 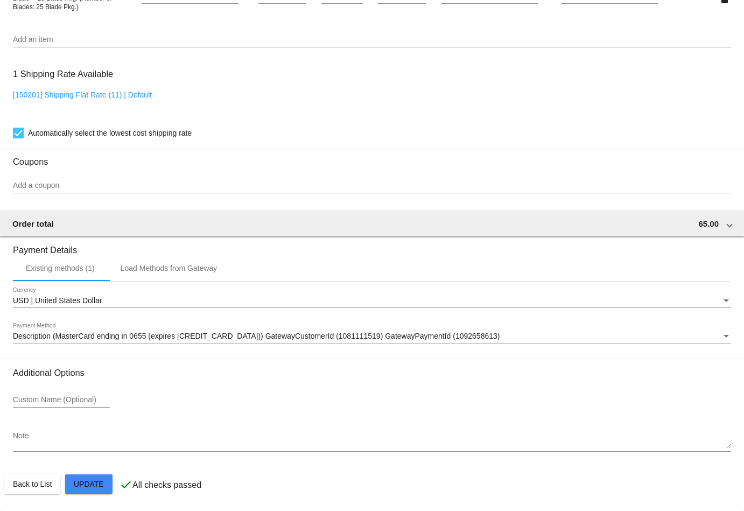 What do you see at coordinates (110, 133) in the screenshot?
I see `span: Automatically select the lowest cost shipping rate` at bounding box center [110, 133].